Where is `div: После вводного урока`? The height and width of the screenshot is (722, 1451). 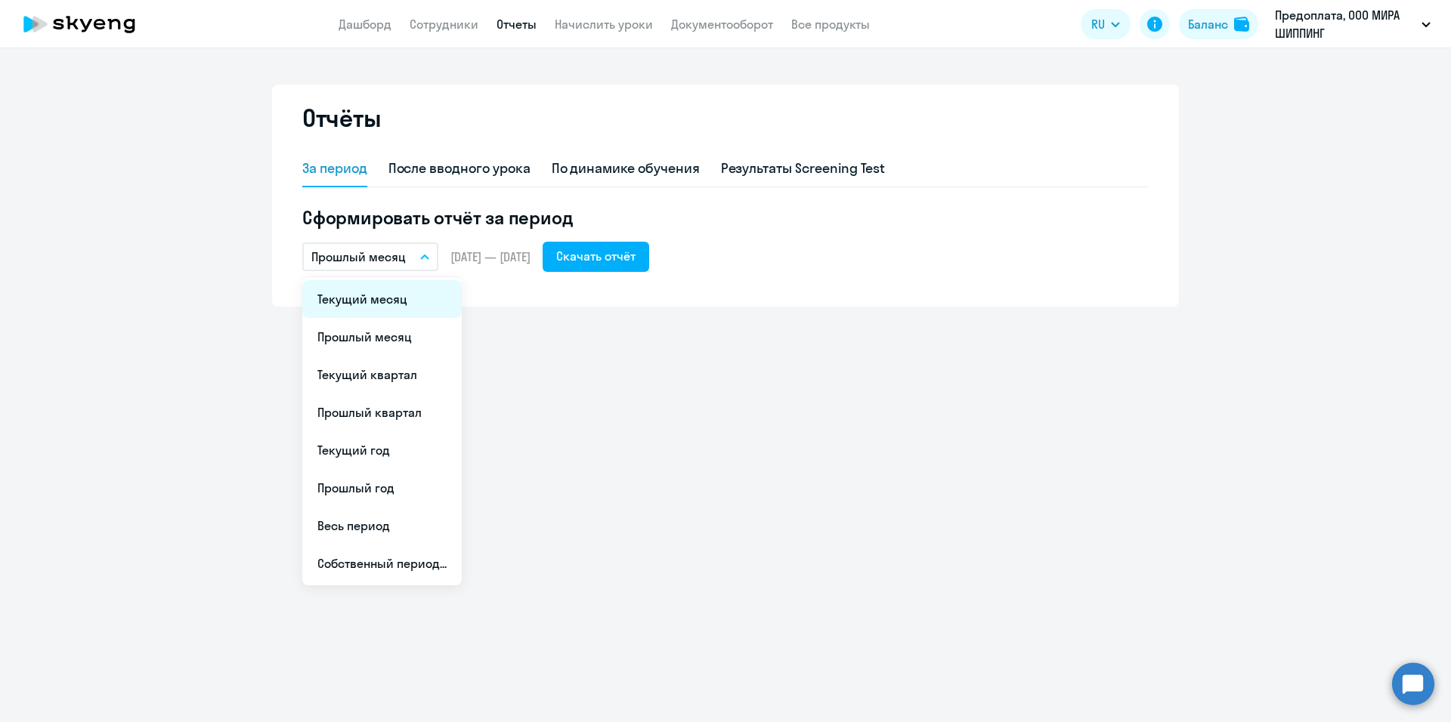
div: После вводного урока is located at coordinates (459, 169).